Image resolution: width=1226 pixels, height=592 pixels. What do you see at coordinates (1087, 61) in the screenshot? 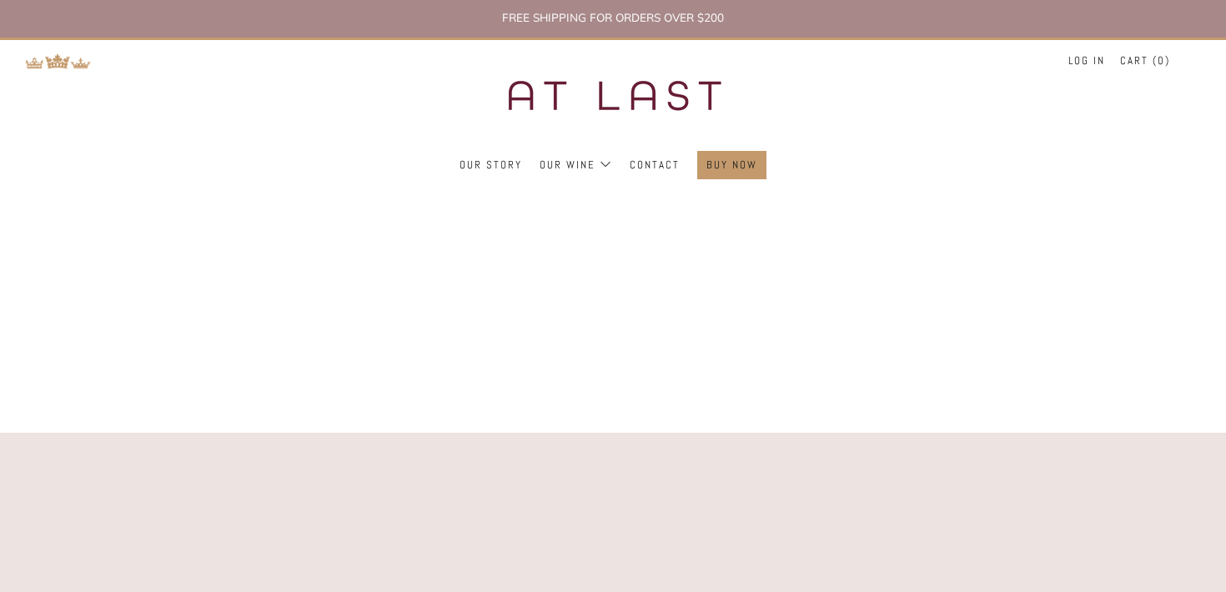
I see `a: Log in` at bounding box center [1087, 61].